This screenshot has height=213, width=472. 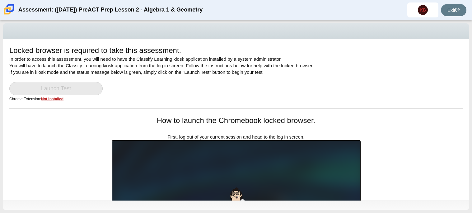 I want to click on a: Carmen School of Science & Technology, so click(x=9, y=14).